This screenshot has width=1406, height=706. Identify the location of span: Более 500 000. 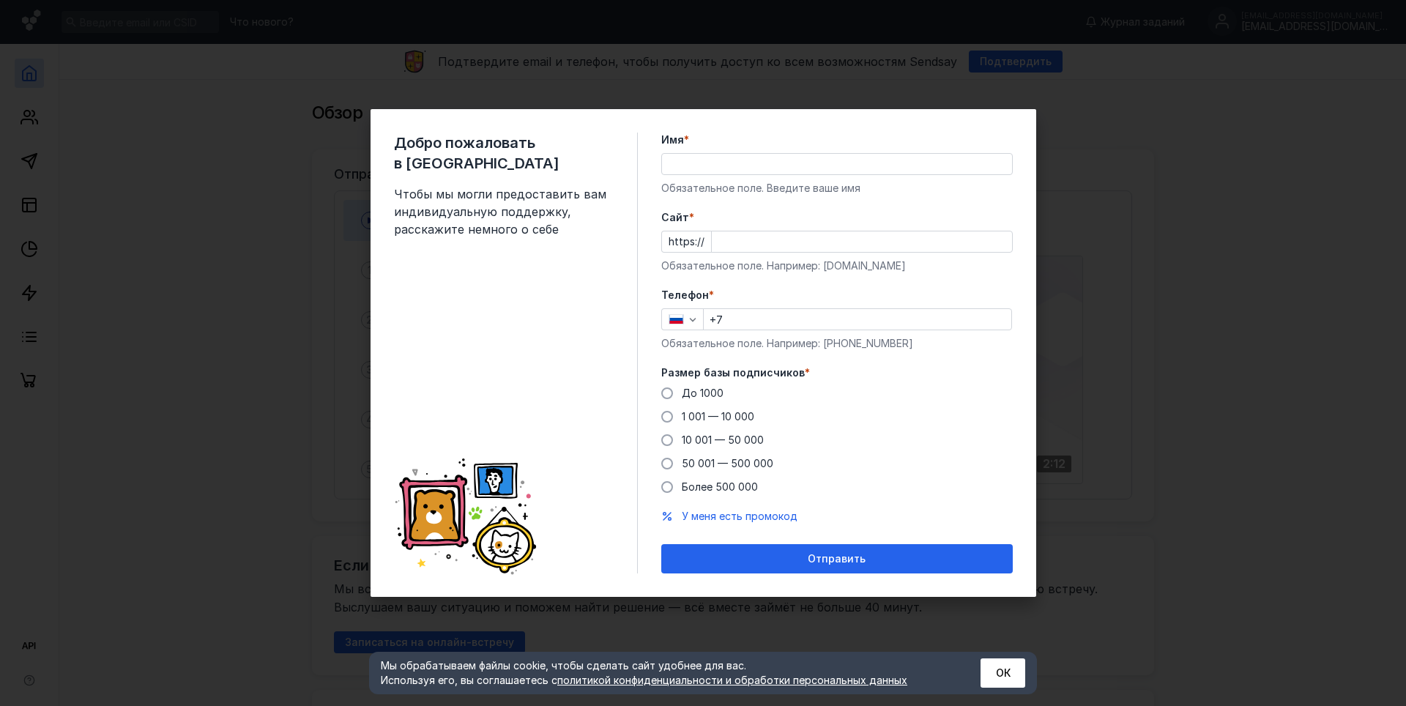
(720, 486).